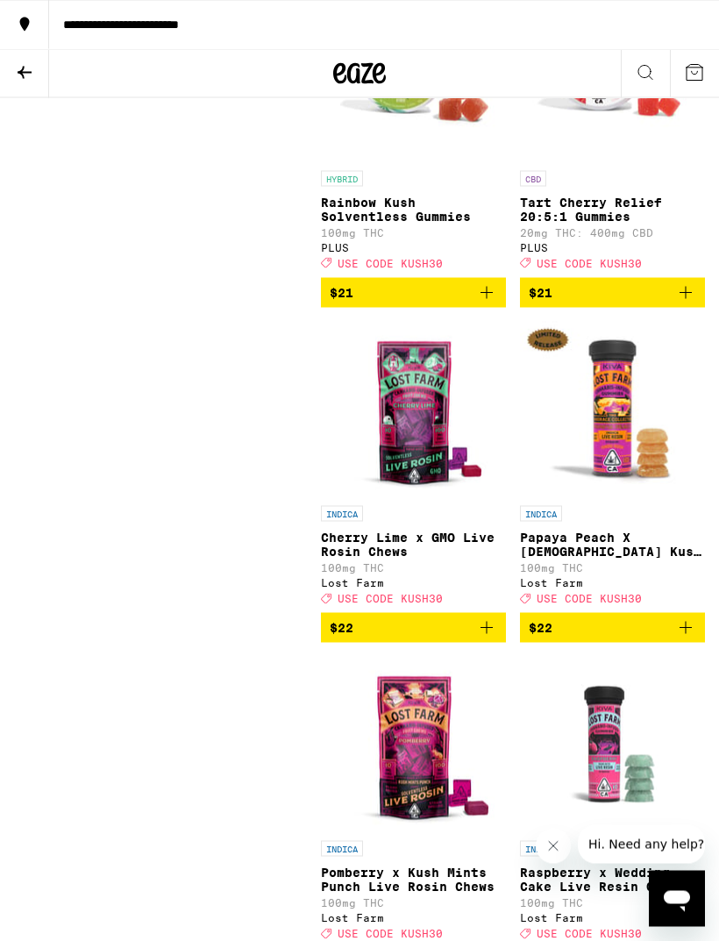 The height and width of the screenshot is (941, 719). Describe the element at coordinates (413, 879) in the screenshot. I see `p: Pomberry x Kush Mints Punch Live Rosin Chews` at that location.